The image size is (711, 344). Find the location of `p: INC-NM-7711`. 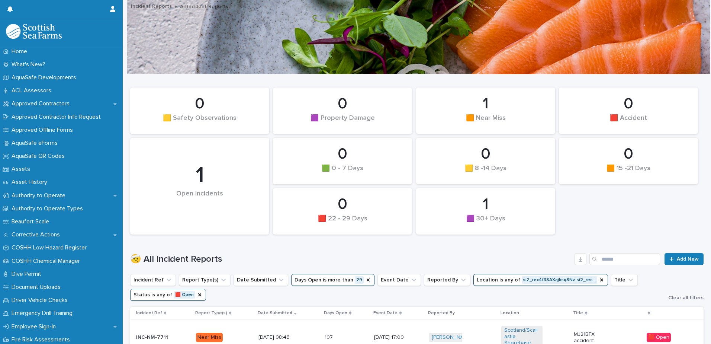

p: INC-NM-7711 is located at coordinates (157, 337).